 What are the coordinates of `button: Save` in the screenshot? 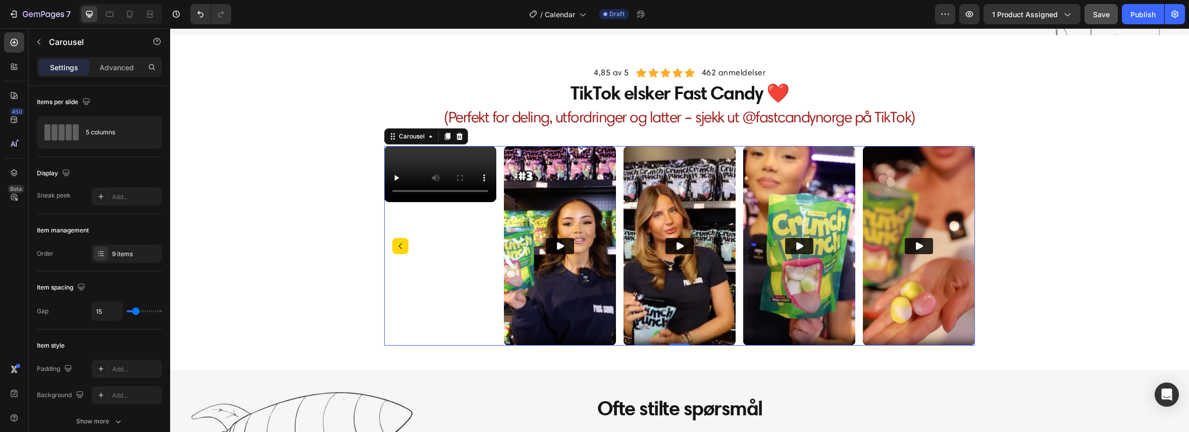 It's located at (1101, 14).